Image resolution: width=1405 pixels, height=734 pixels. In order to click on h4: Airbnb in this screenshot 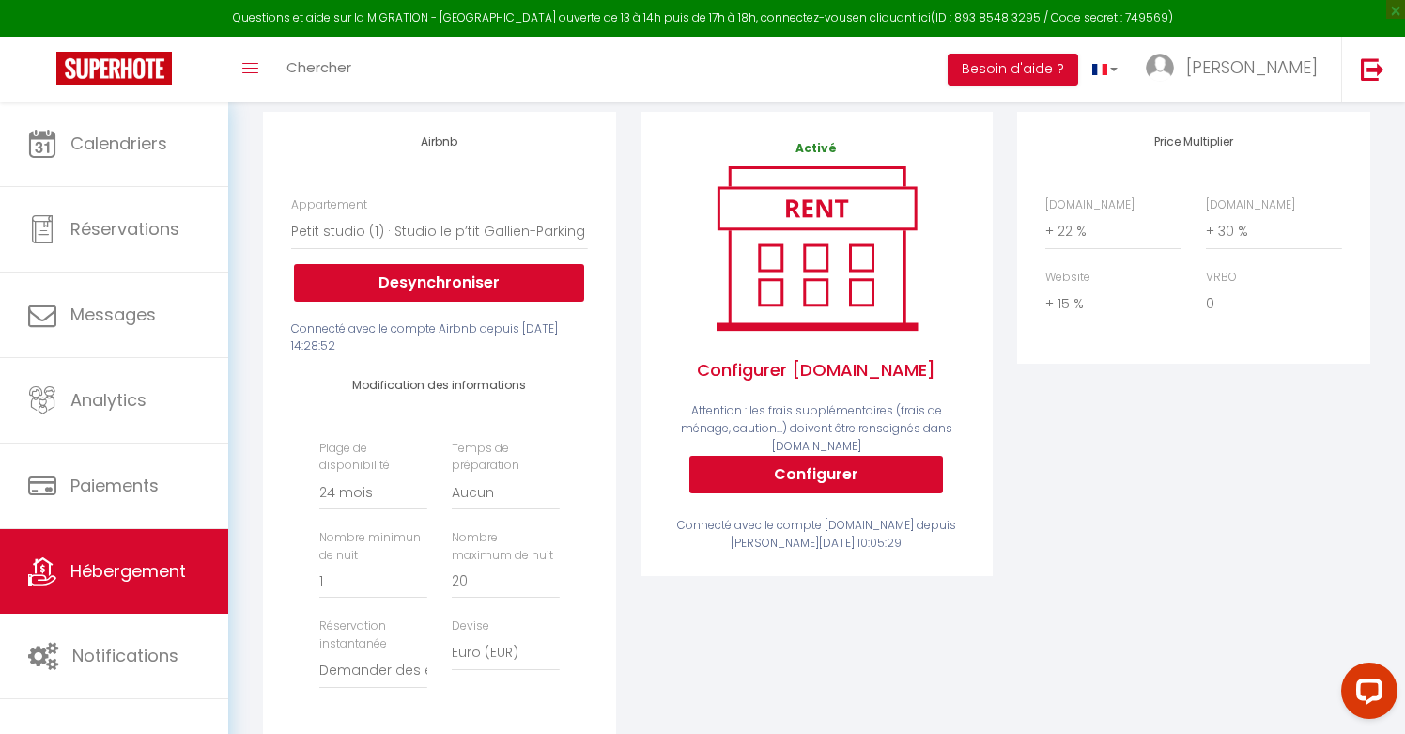, I will do `click(439, 142)`.